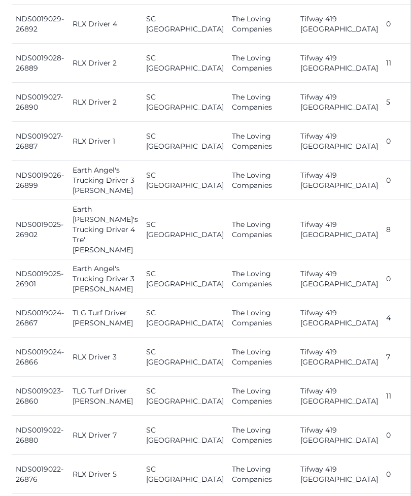 Image resolution: width=411 pixels, height=496 pixels. What do you see at coordinates (41, 396) in the screenshot?
I see `td: NDS0019023-26860` at bounding box center [41, 396].